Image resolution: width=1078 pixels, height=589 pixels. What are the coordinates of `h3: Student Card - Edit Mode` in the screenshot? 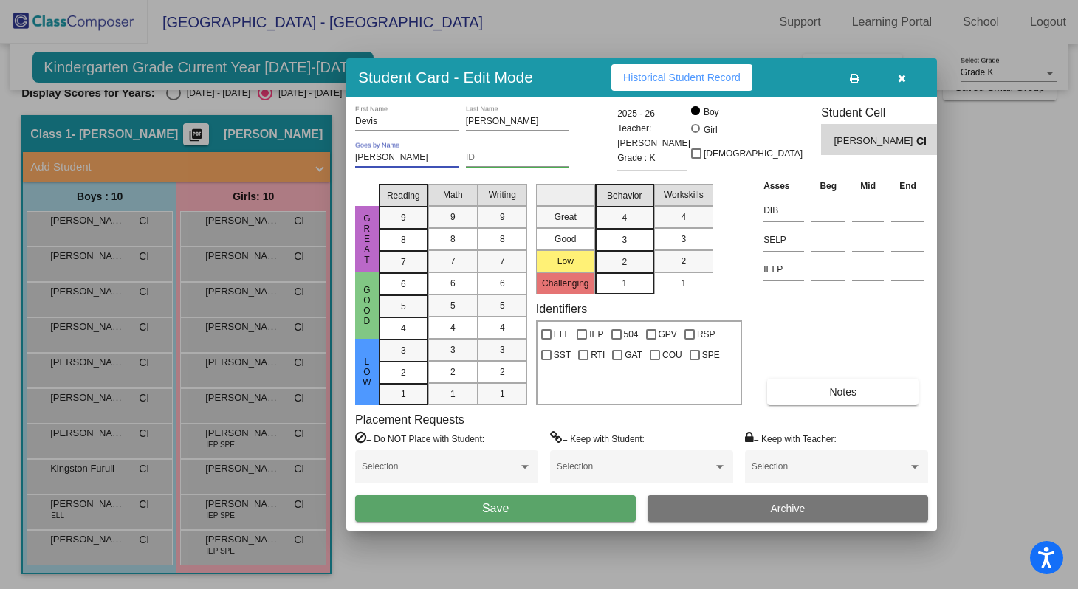 It's located at (445, 77).